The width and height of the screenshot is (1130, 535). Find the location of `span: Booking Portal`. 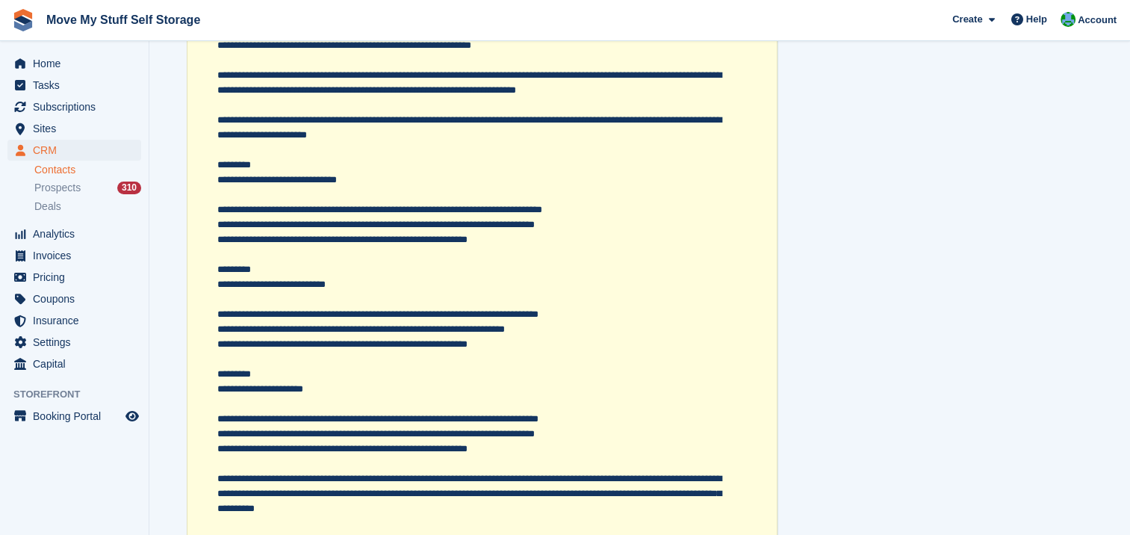

span: Booking Portal is located at coordinates (78, 416).